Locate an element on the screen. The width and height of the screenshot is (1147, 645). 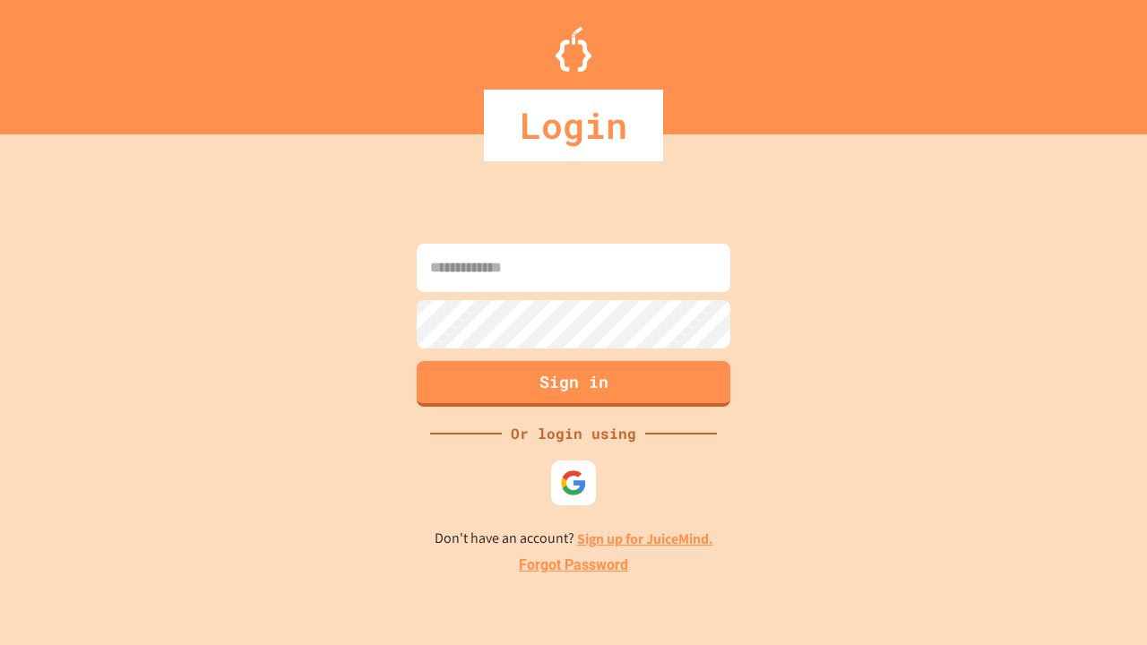
img: Logo.svg is located at coordinates (574, 49).